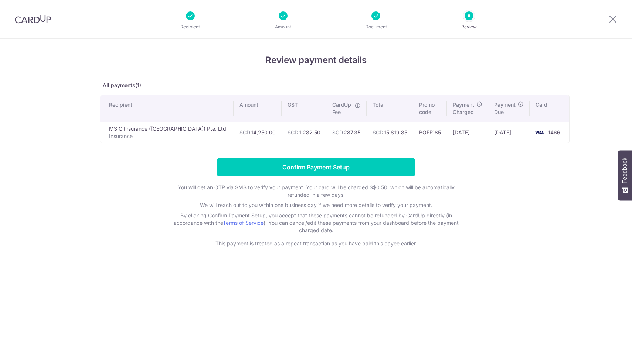 The height and width of the screenshot is (351, 632). What do you see at coordinates (505, 109) in the screenshot?
I see `span: Payment Due` at bounding box center [505, 109].